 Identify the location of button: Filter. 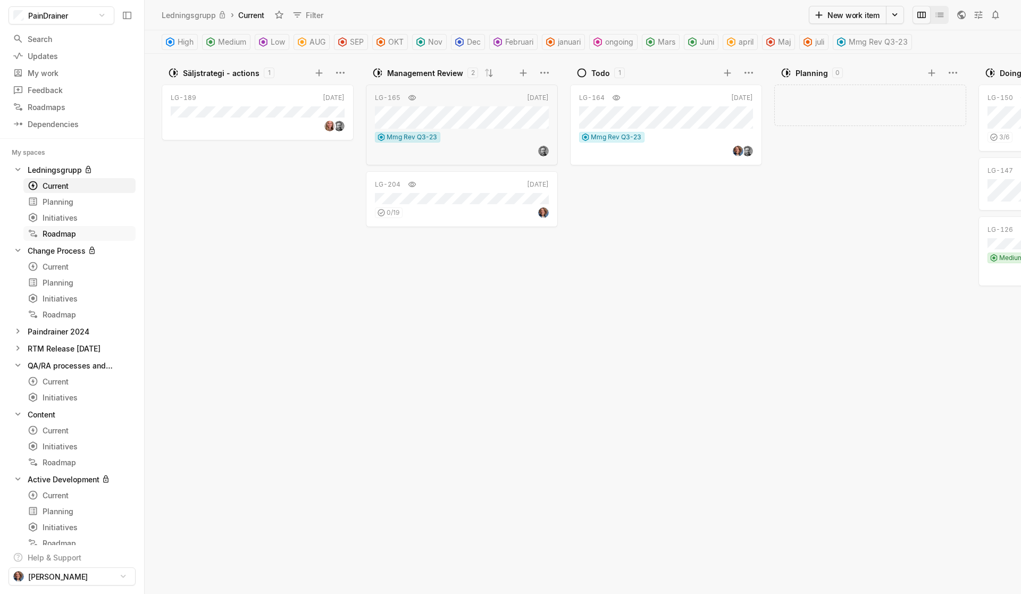
(308, 15).